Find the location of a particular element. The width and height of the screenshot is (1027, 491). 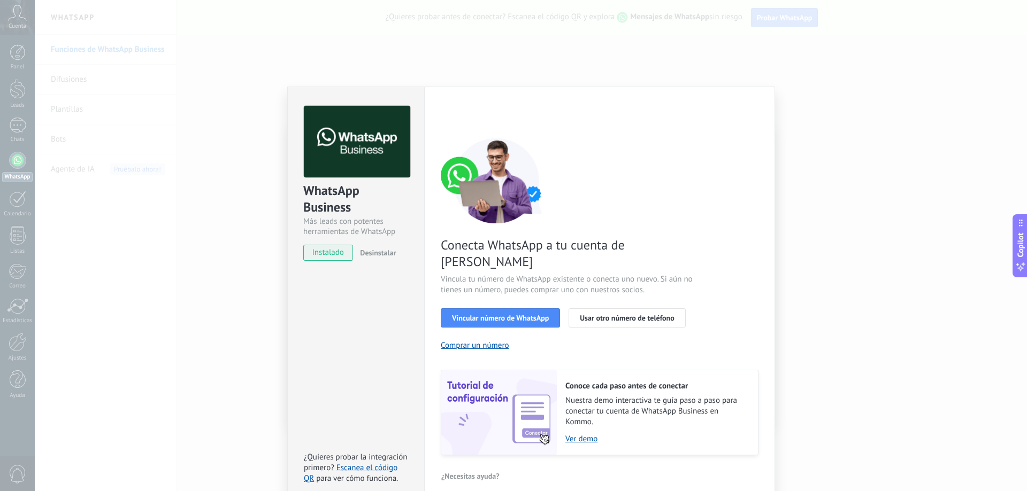

span: Usar otro número de teléfono is located at coordinates (627, 318).